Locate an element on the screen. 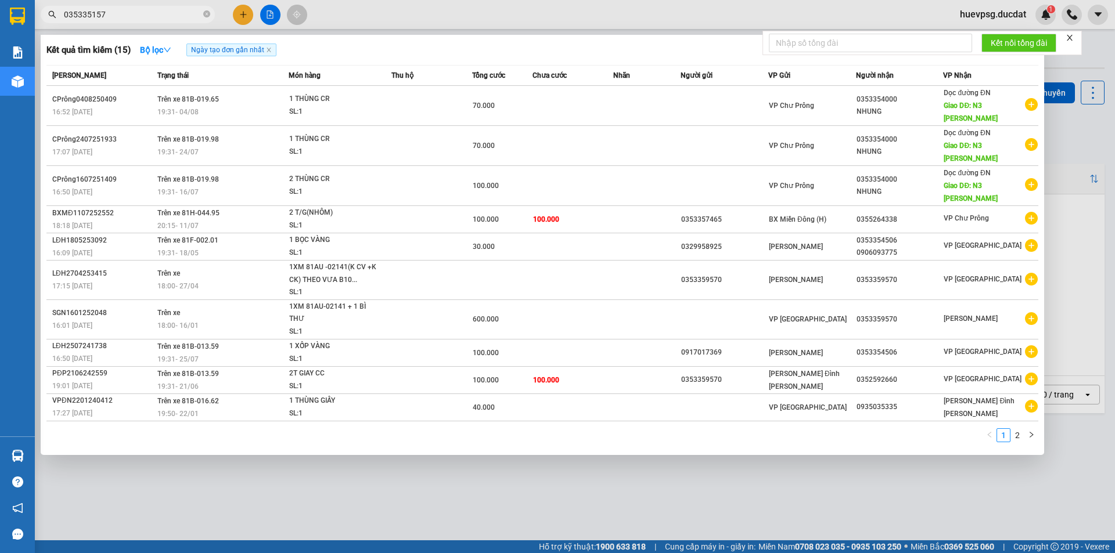 Image resolution: width=1115 pixels, height=553 pixels. span: Thu hộ is located at coordinates (402, 75).